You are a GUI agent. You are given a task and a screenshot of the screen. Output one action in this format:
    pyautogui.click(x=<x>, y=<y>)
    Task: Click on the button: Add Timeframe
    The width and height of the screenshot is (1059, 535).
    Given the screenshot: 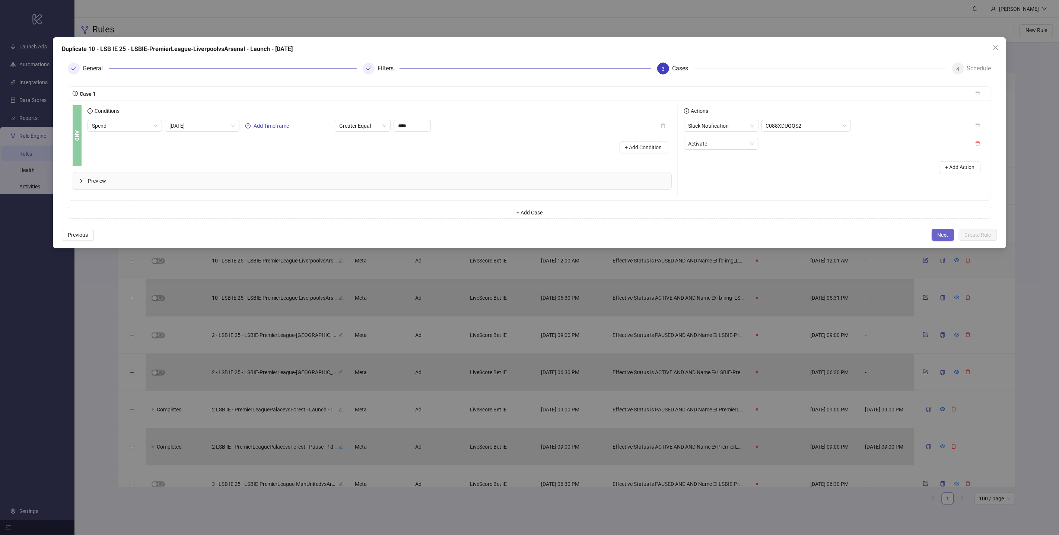 What is the action you would take?
    pyautogui.click(x=267, y=126)
    